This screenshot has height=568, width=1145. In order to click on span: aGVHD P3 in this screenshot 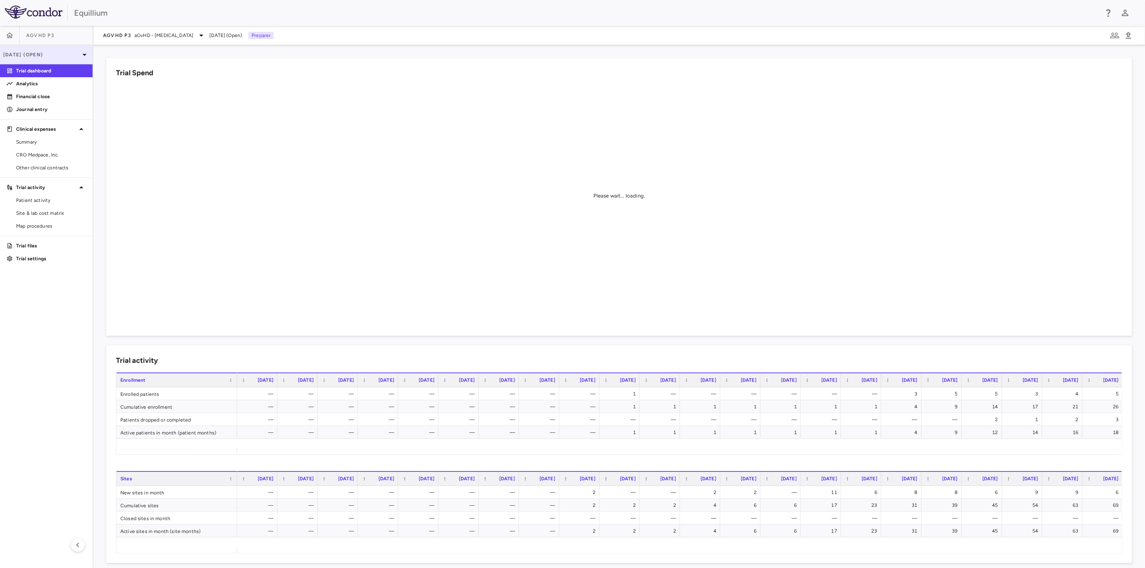, I will do `click(117, 35)`.